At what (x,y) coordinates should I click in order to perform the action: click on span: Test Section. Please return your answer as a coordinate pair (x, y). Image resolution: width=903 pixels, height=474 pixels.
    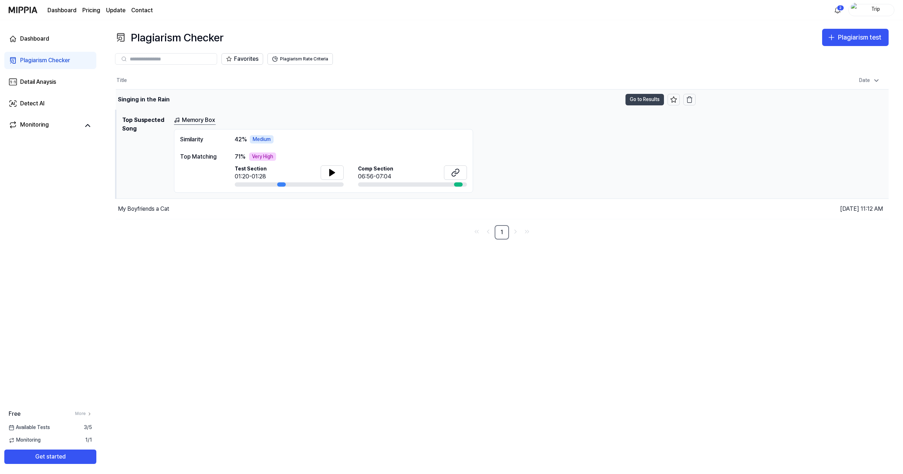
    Looking at the image, I should click on (251, 169).